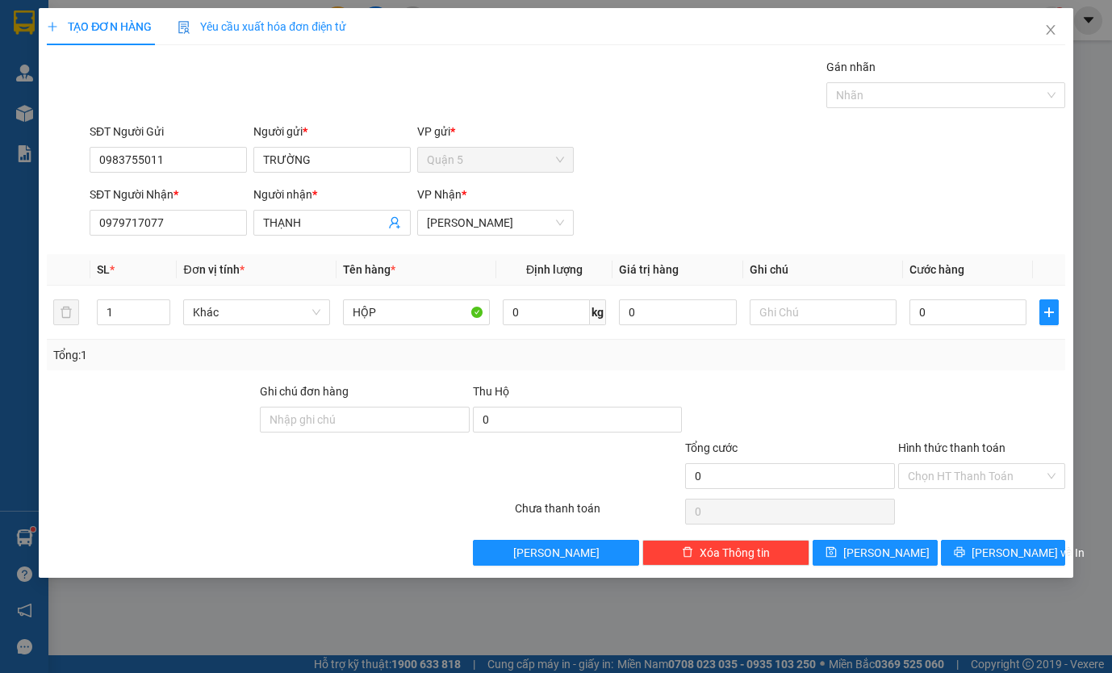 Image resolution: width=1112 pixels, height=673 pixels. What do you see at coordinates (241, 355) in the screenshot?
I see `div: Tổng: 1` at bounding box center [241, 355].